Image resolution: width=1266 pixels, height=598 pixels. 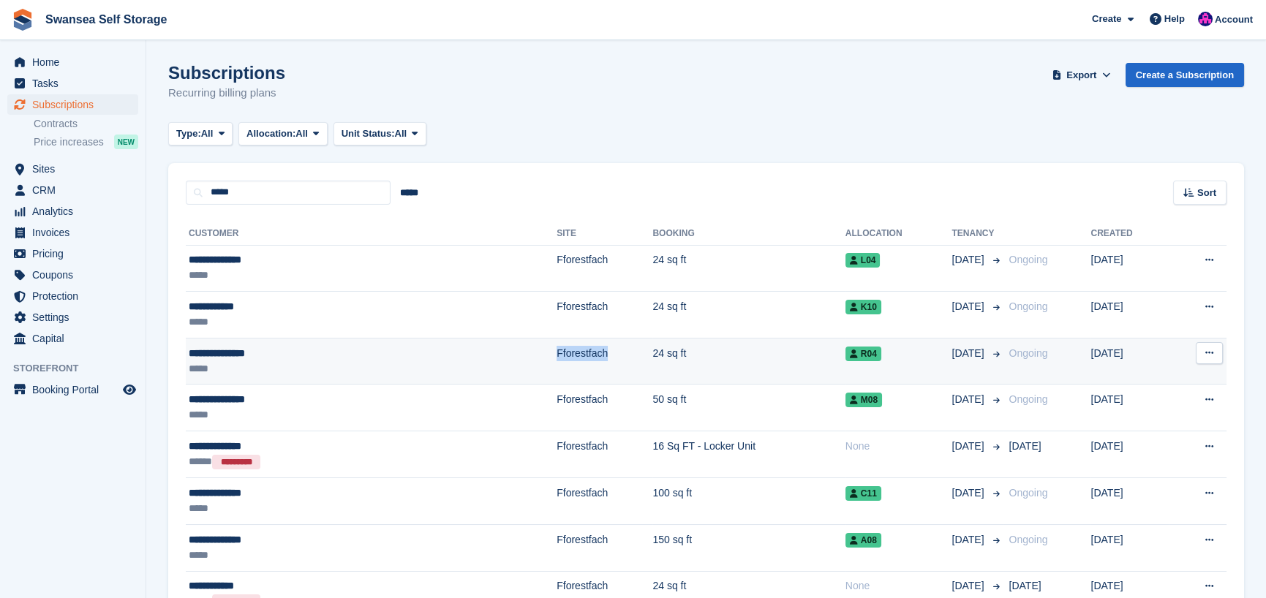 I want to click on td: 16 Sq FT - Locker Unit, so click(x=748, y=455).